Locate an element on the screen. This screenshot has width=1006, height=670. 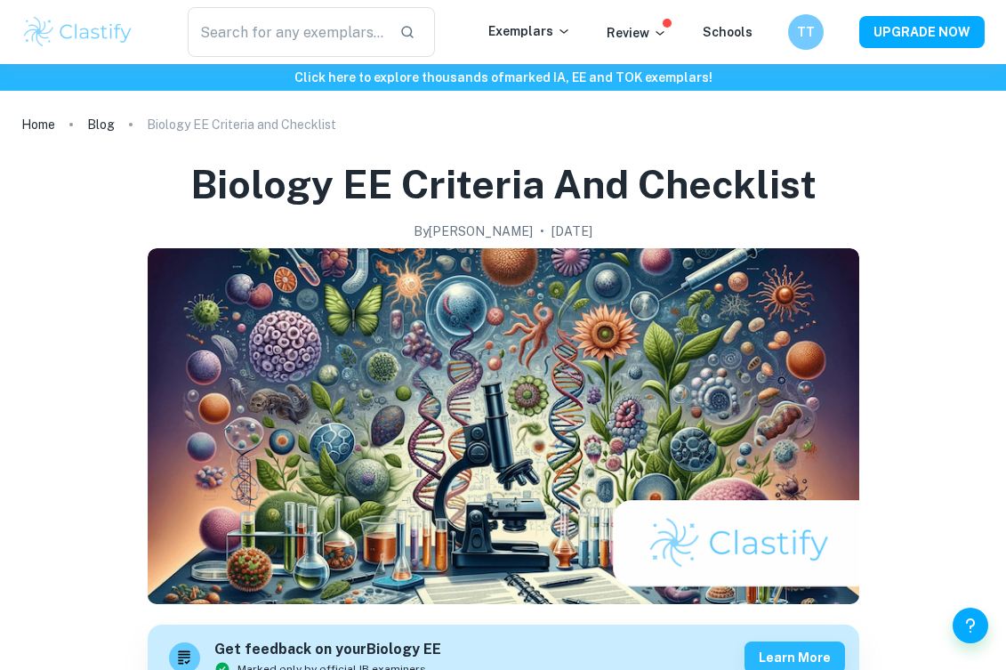
a: Blog is located at coordinates (100, 124).